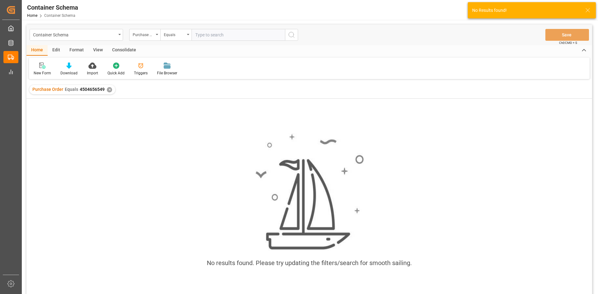 This screenshot has width=598, height=294. Describe the element at coordinates (77, 50) in the screenshot. I see `div: Format` at that location.